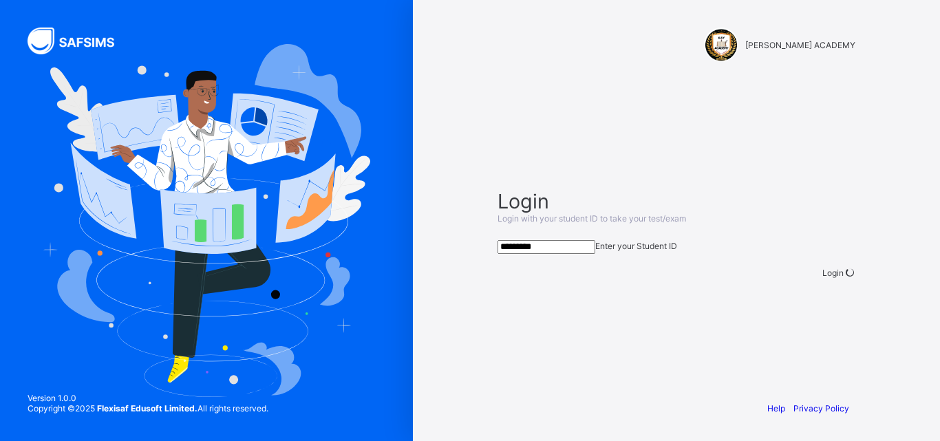  What do you see at coordinates (207, 220) in the screenshot?
I see `img: Hero Image` at bounding box center [207, 220].